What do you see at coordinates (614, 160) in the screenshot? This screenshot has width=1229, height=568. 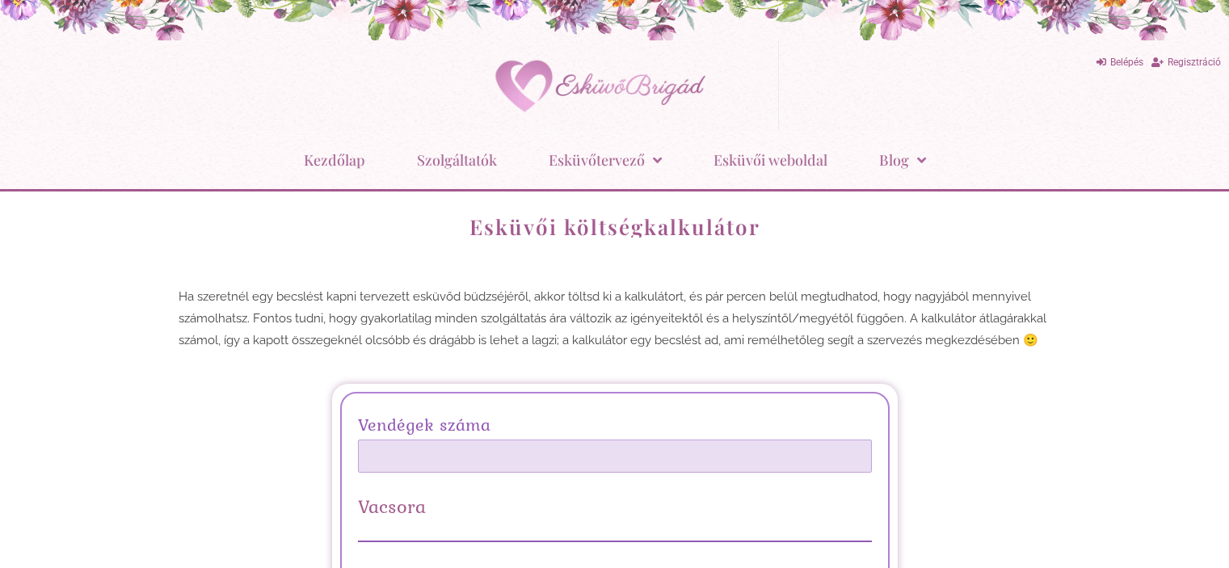 I see `nav: Menu` at bounding box center [614, 160].